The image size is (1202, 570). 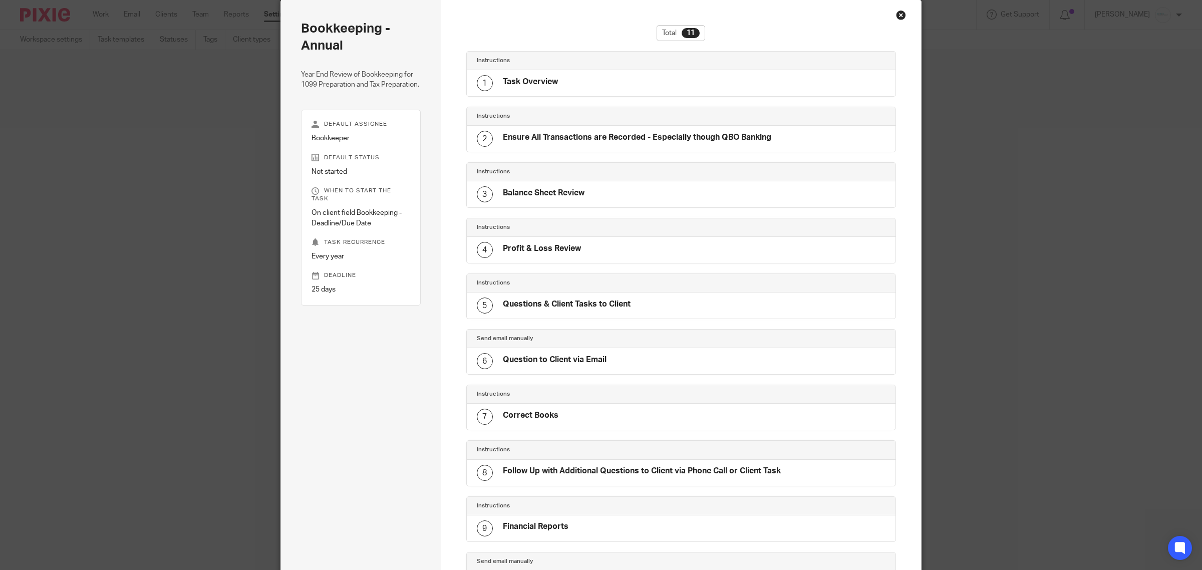 I want to click on h4: Profit & Loss Review, so click(x=542, y=248).